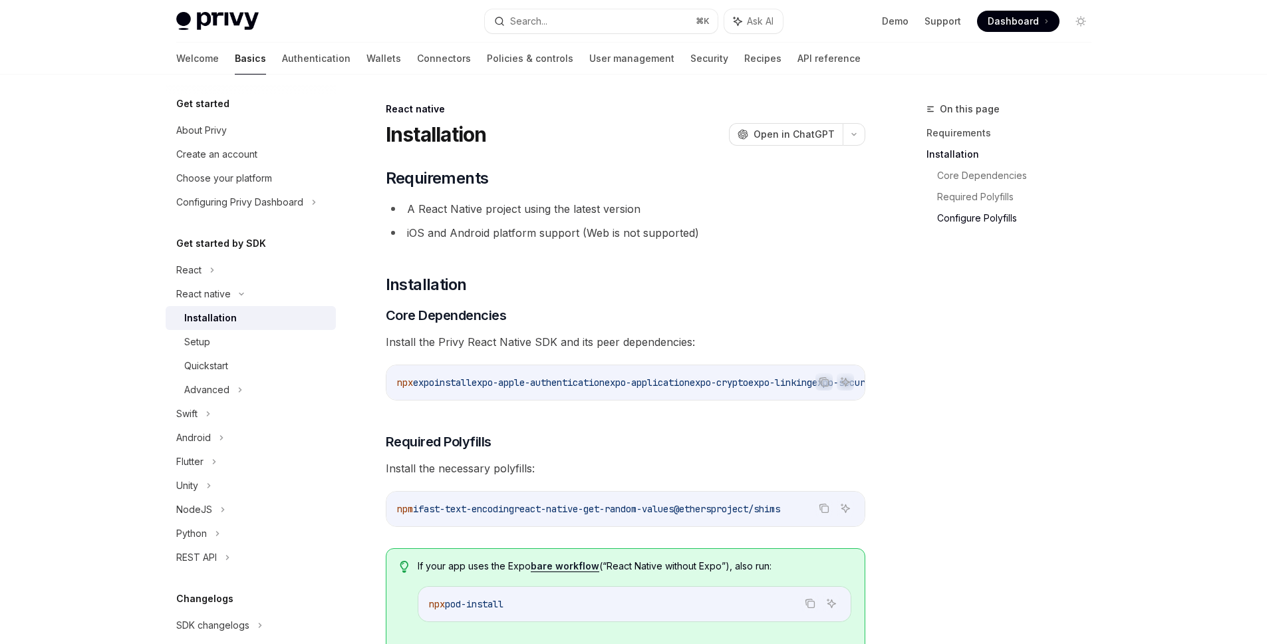  I want to click on div: Choose your platform, so click(224, 178).